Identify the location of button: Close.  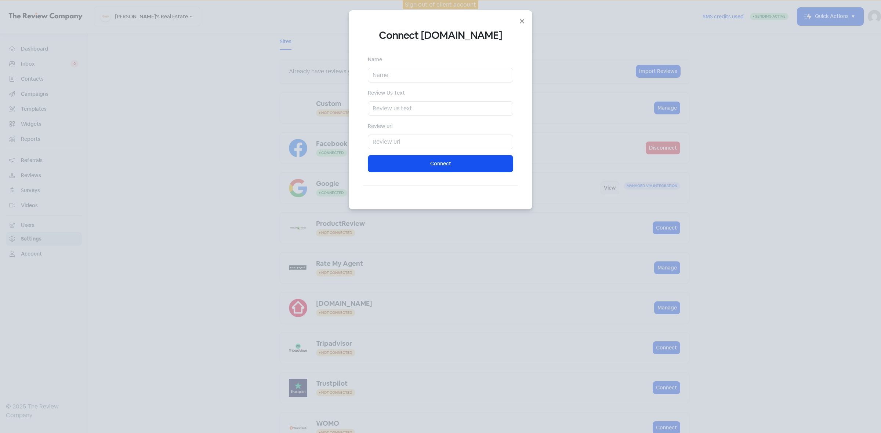
(522, 21).